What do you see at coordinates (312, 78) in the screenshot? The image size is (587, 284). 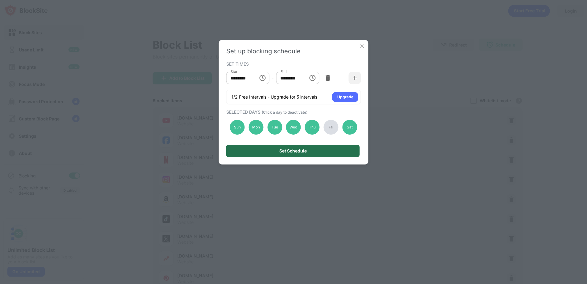 I see `button: Choose time, selected time is 11:00 PM` at bounding box center [312, 78].